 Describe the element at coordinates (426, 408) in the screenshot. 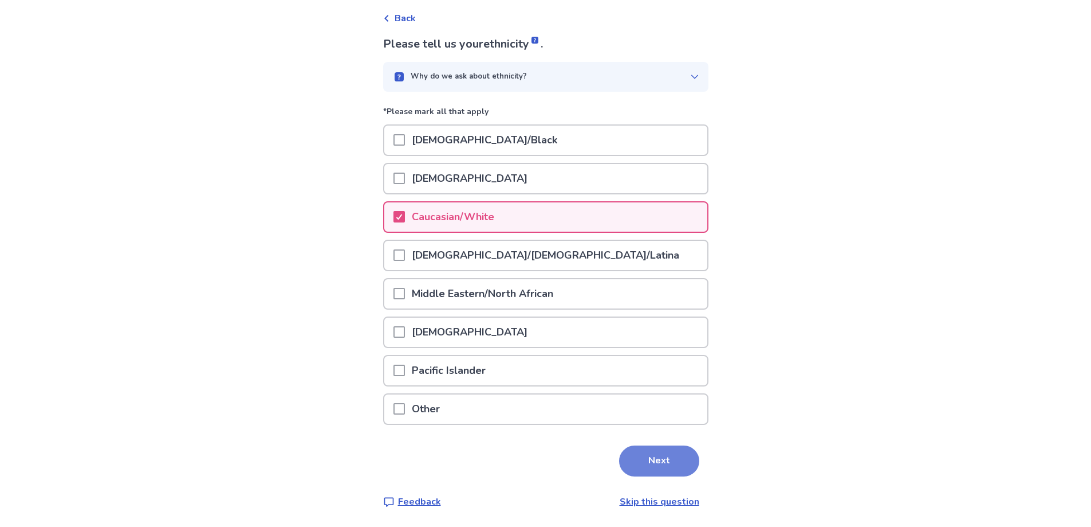

I see `p: Other` at that location.